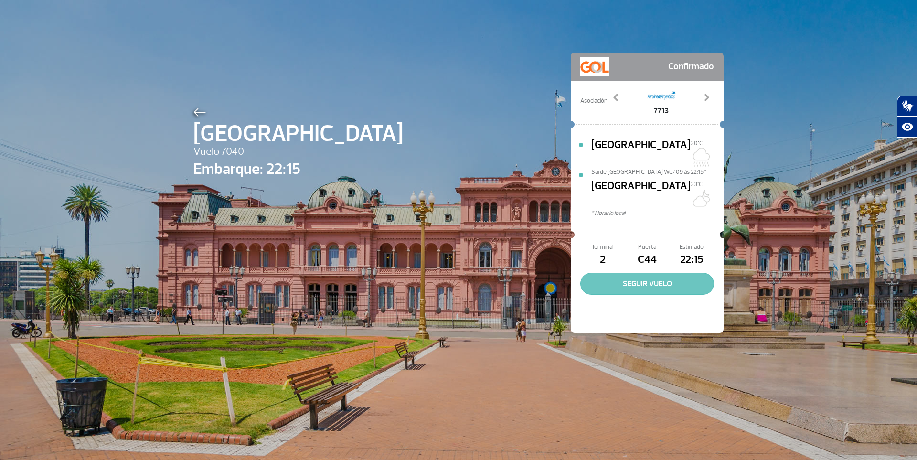 Image resolution: width=917 pixels, height=460 pixels. What do you see at coordinates (298, 169) in the screenshot?
I see `span: Embarque: 22:15` at bounding box center [298, 169].